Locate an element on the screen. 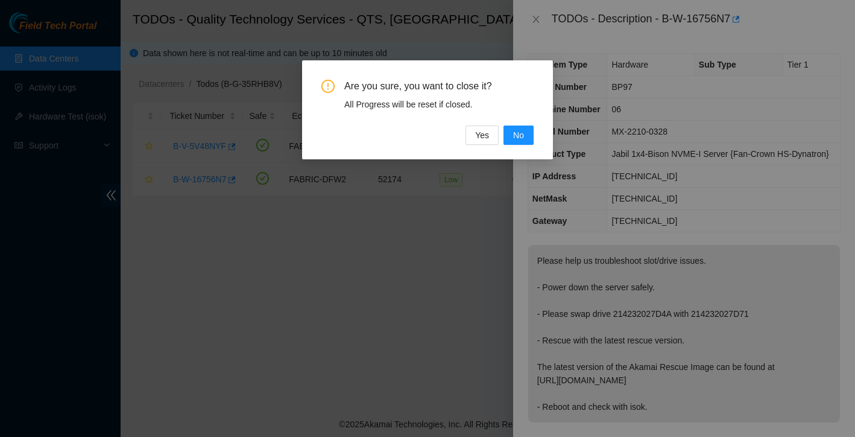 The width and height of the screenshot is (855, 437). button: No is located at coordinates (519, 135).